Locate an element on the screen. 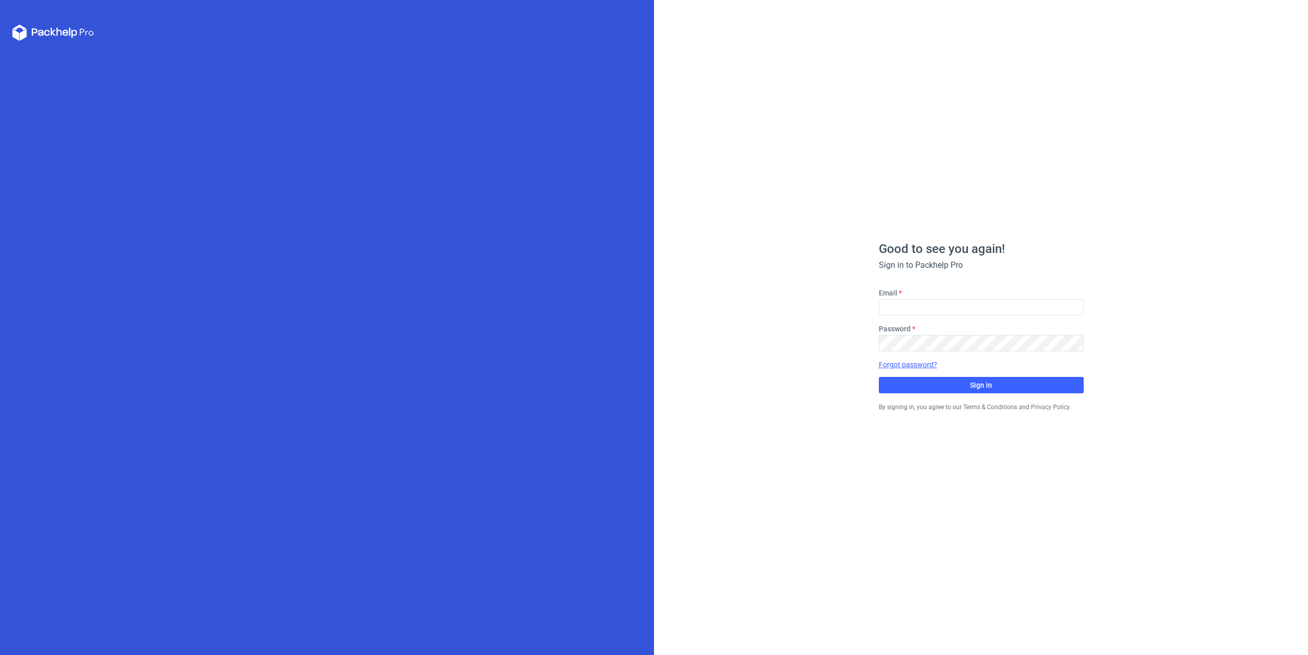  button: Sign in is located at coordinates (981, 385).